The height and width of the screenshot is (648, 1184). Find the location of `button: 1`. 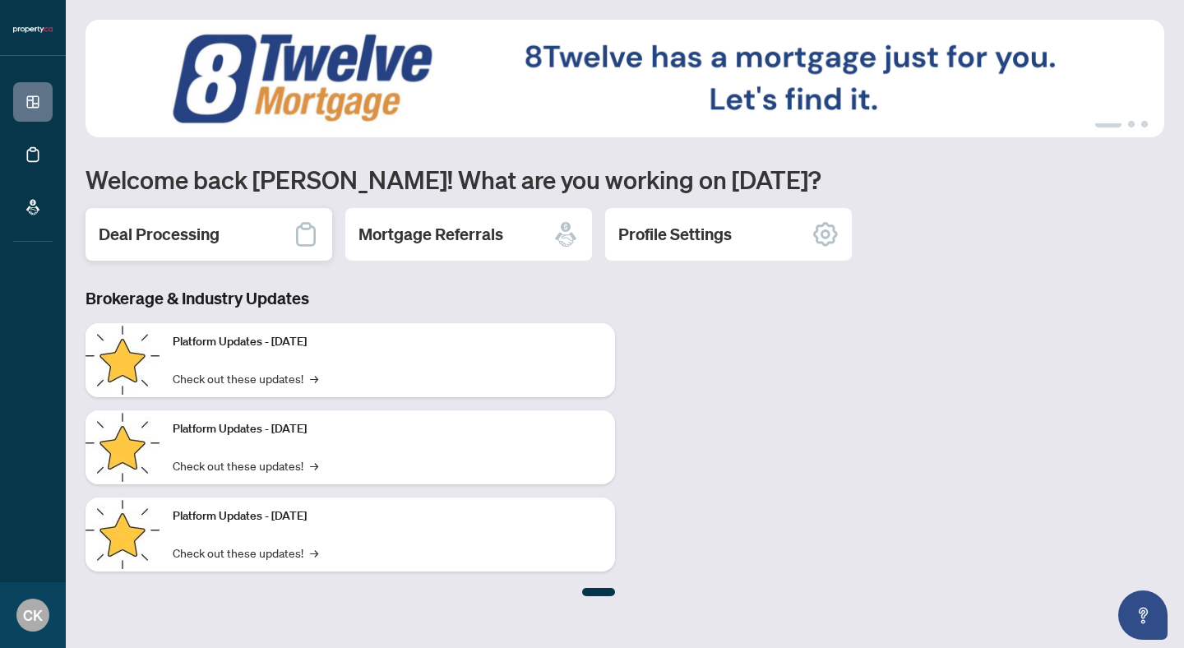

button: 1 is located at coordinates (1109, 124).